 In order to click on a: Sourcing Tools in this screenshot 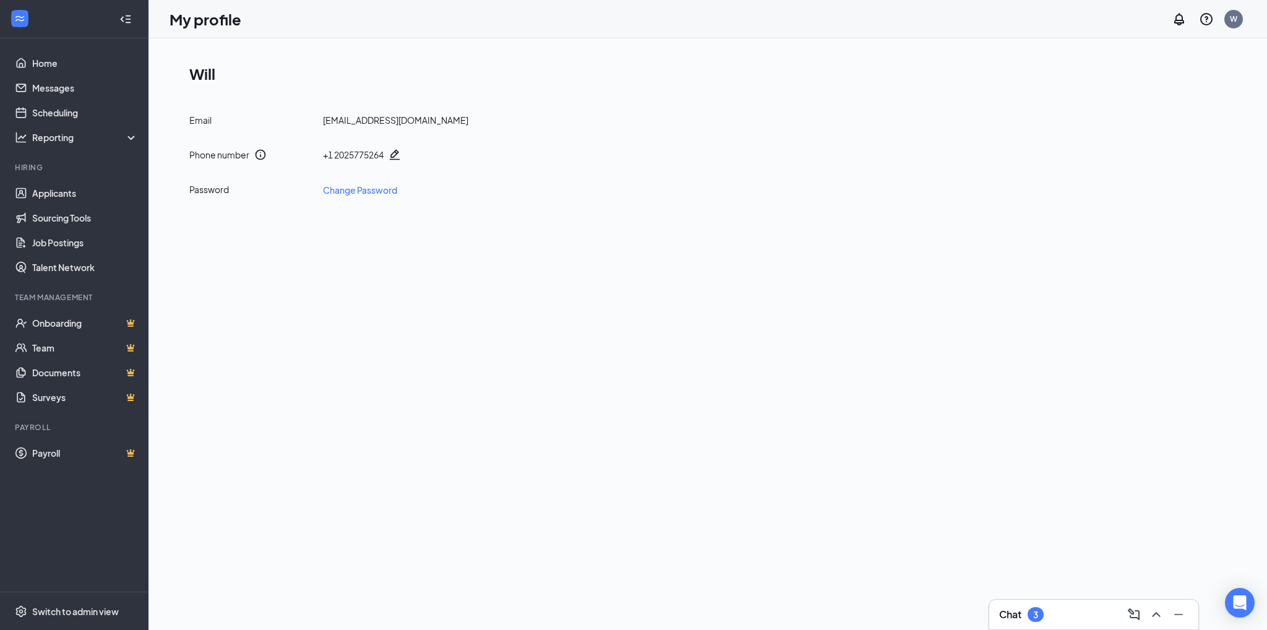, I will do `click(85, 218)`.